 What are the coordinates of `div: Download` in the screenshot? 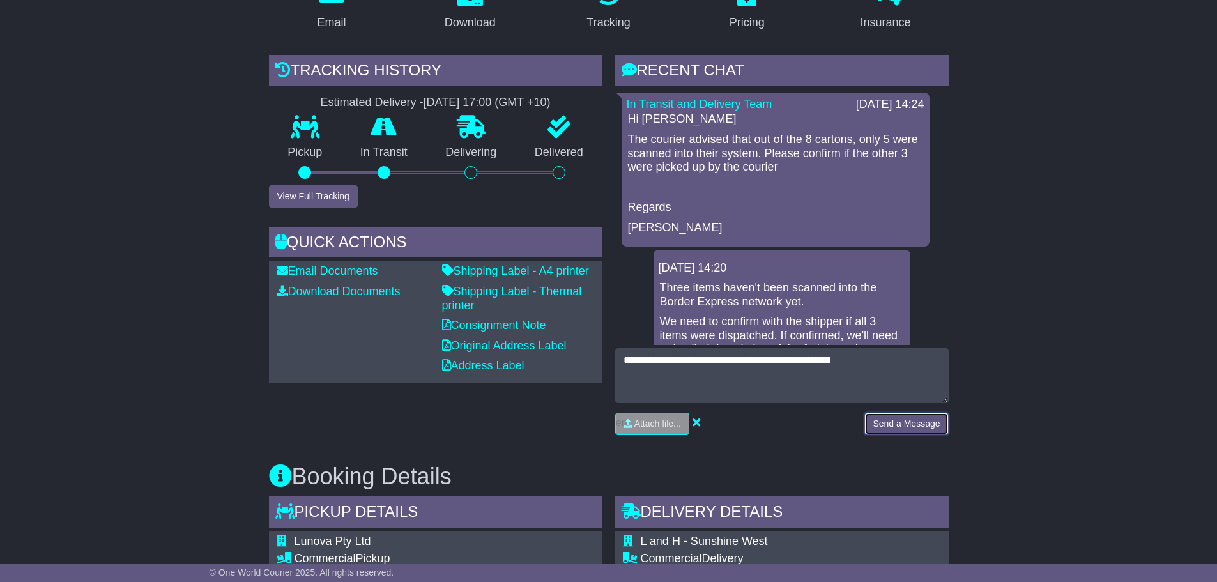 It's located at (470, 22).